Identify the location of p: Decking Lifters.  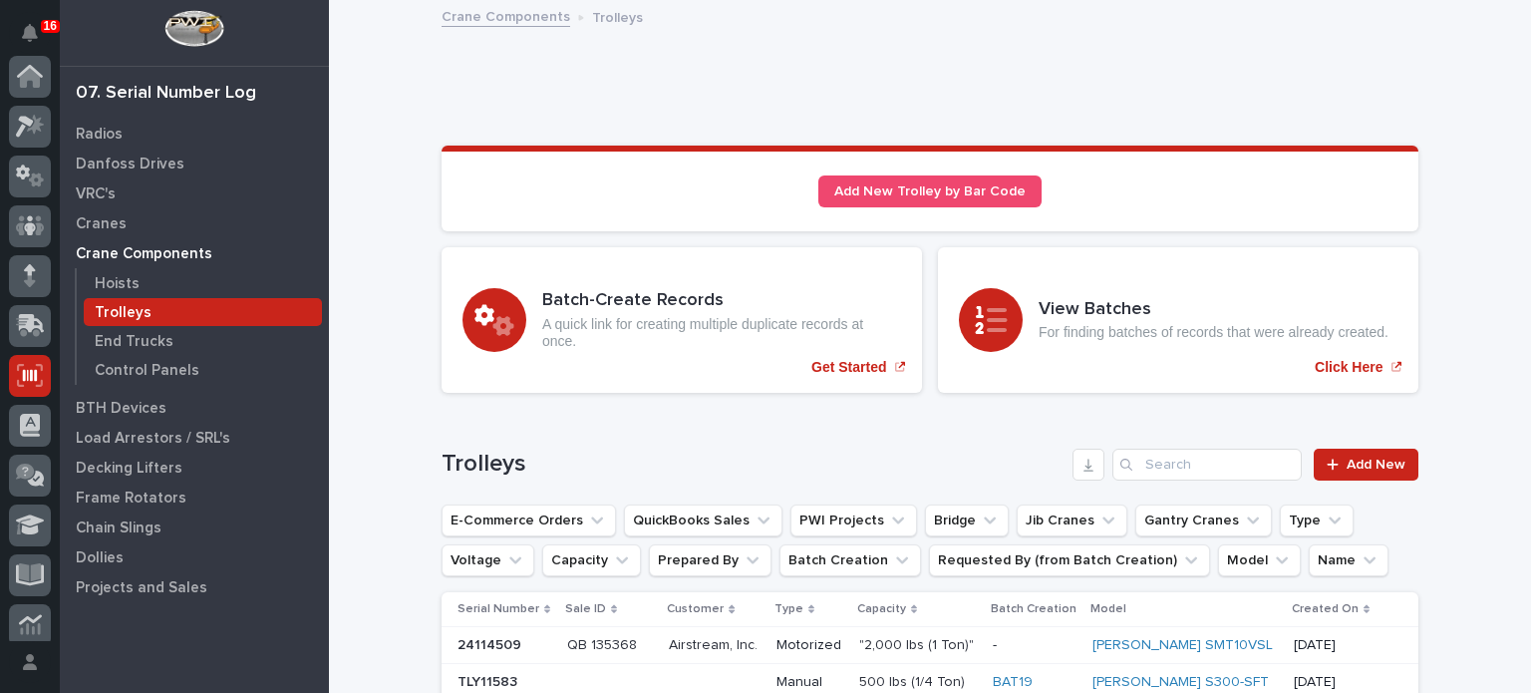
(129, 469).